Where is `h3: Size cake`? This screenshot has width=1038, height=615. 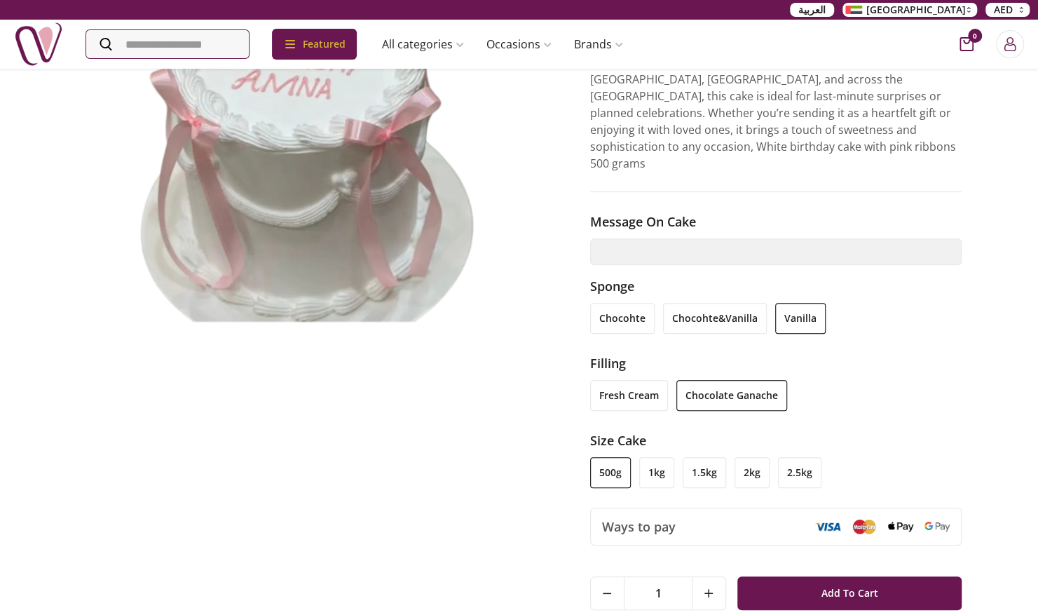 h3: Size cake is located at coordinates (776, 440).